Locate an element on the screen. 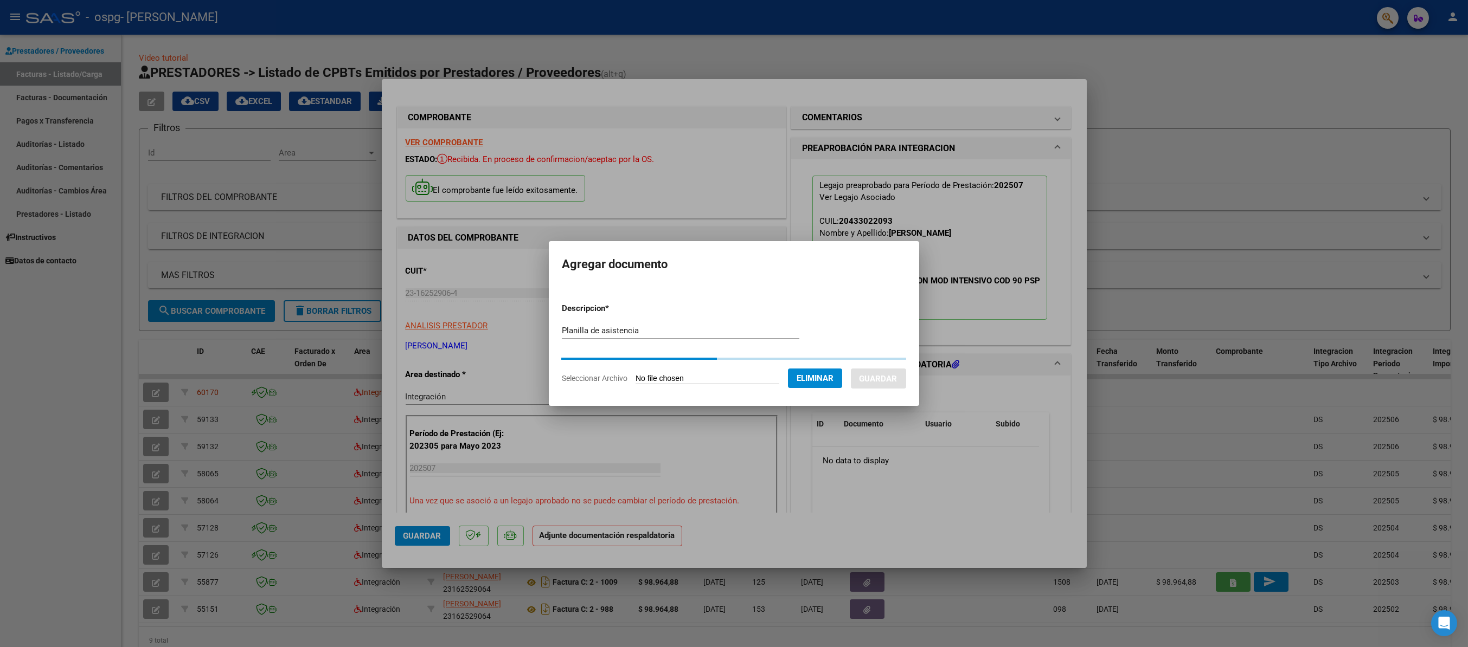 Image resolution: width=1468 pixels, height=647 pixels. span: Seleccionar Archivo is located at coordinates (594, 378).